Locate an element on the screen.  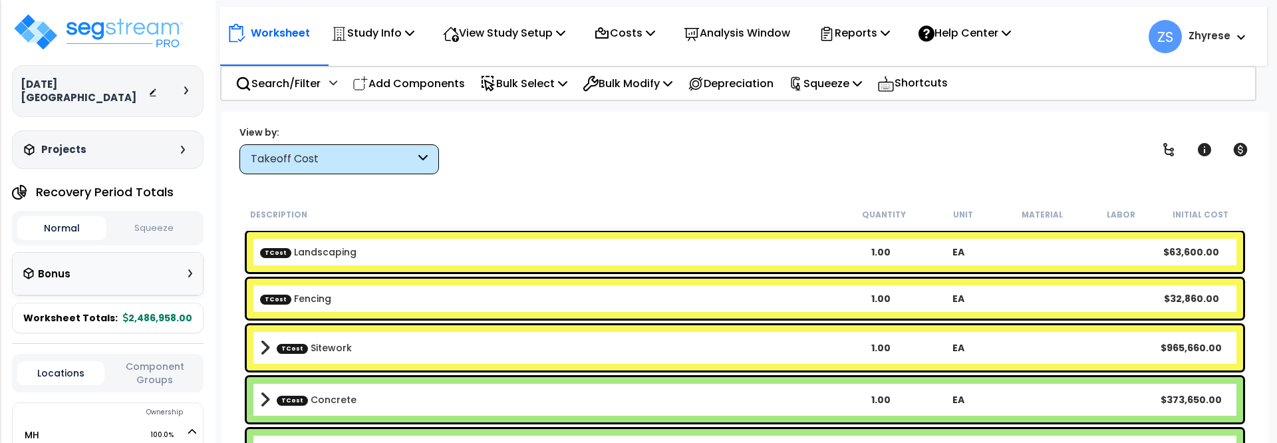
button: Component Groups is located at coordinates (154, 373).